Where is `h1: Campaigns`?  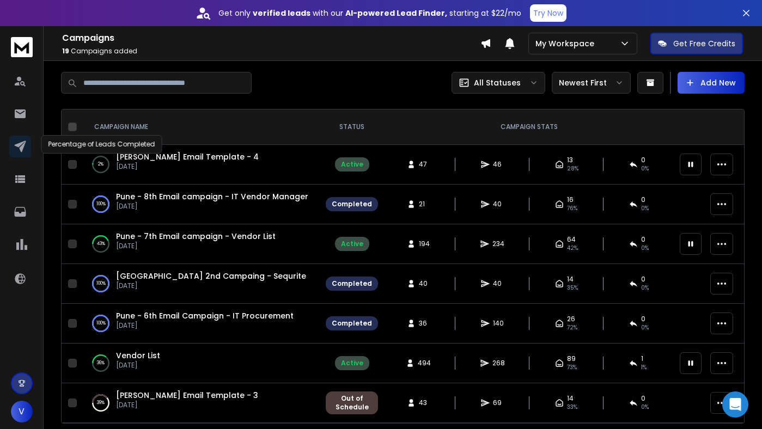
h1: Campaigns is located at coordinates (271, 38).